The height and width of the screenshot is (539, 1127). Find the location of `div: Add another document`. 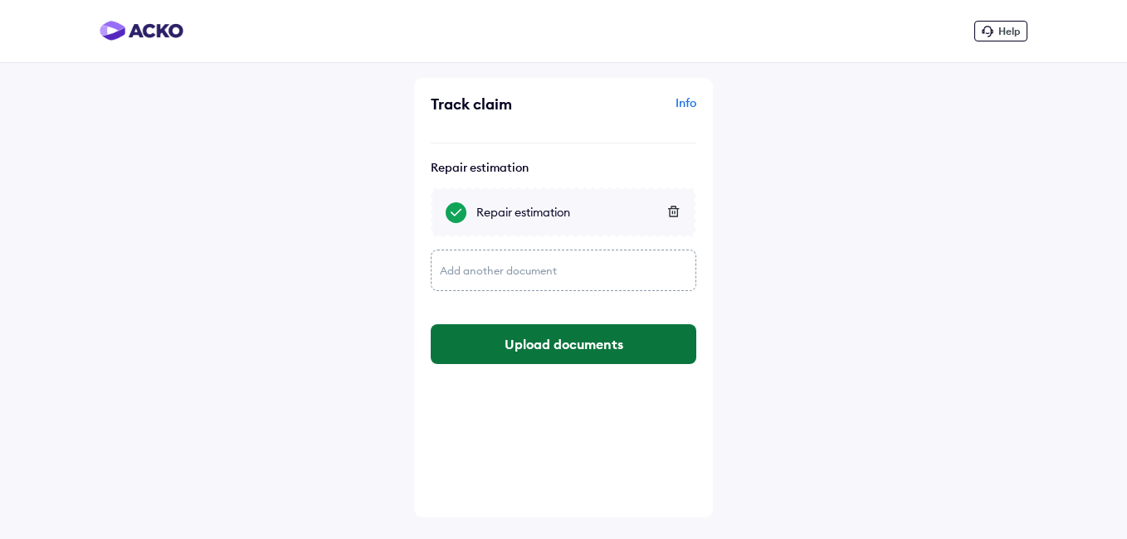

div: Add another document is located at coordinates (563, 271).